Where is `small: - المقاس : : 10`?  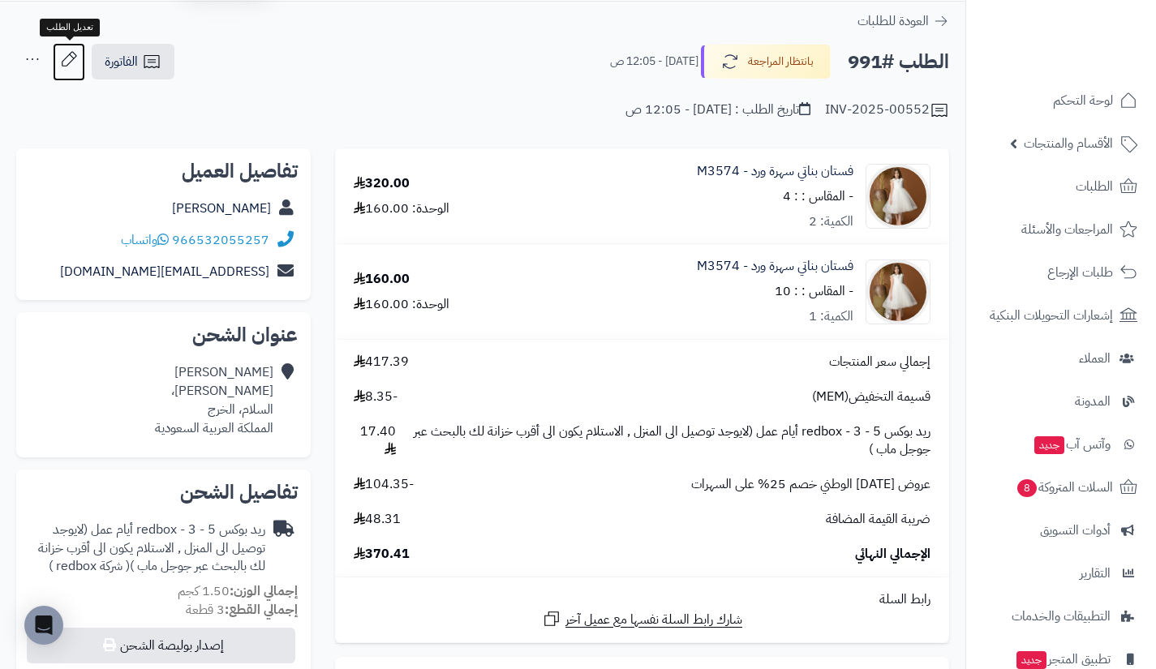 small: - المقاس : : 10 is located at coordinates (814, 291).